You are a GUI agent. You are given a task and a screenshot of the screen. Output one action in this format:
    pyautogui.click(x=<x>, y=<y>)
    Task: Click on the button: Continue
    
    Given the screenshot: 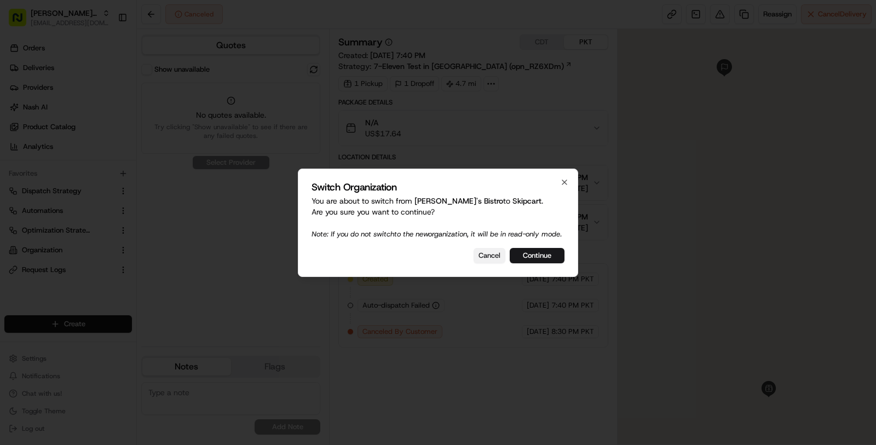 What is the action you would take?
    pyautogui.click(x=537, y=256)
    